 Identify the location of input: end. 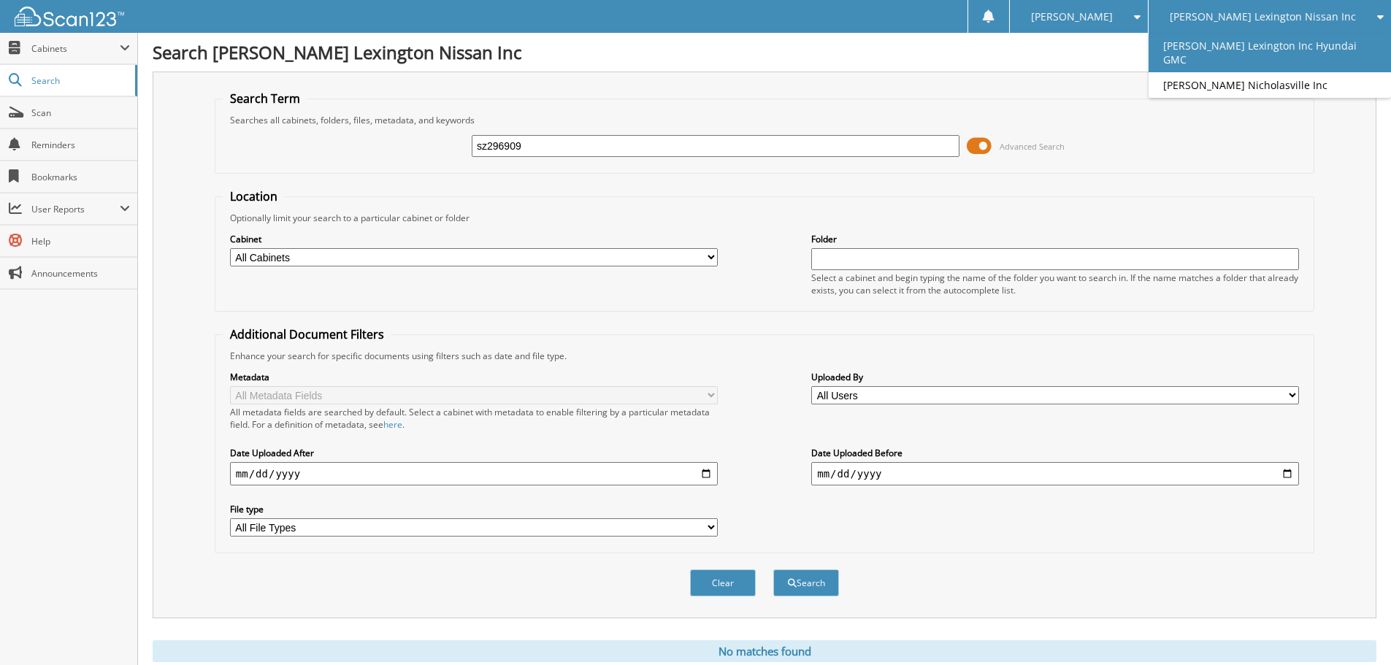
(1055, 474).